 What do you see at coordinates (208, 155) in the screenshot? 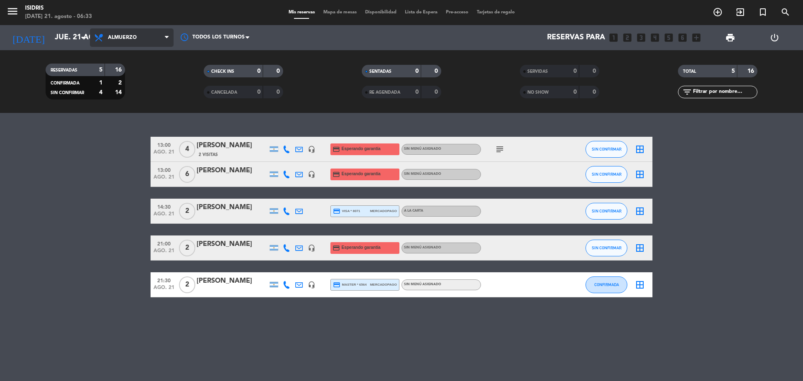
I see `span: 2 Visitas` at bounding box center [208, 155].